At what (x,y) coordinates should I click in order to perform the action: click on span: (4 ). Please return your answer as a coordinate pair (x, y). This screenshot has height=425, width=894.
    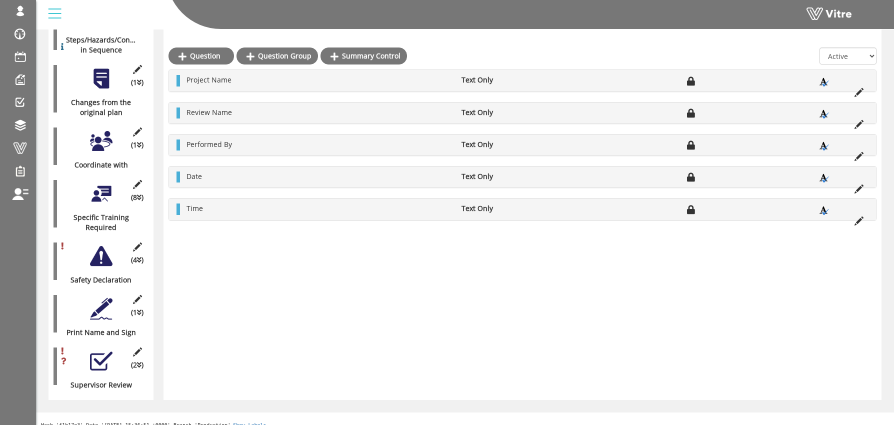
    Looking at the image, I should click on (137, 260).